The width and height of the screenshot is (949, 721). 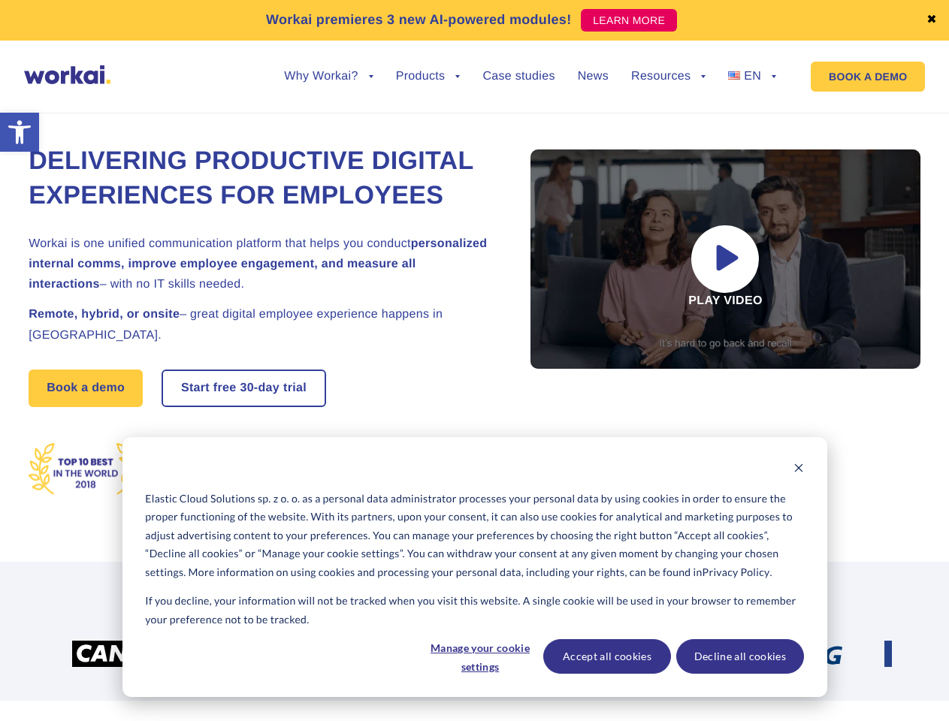 What do you see at coordinates (258, 264) in the screenshot?
I see `strong: personalized internal comms, improve employee engagement, and measure all interactions` at bounding box center [258, 264].